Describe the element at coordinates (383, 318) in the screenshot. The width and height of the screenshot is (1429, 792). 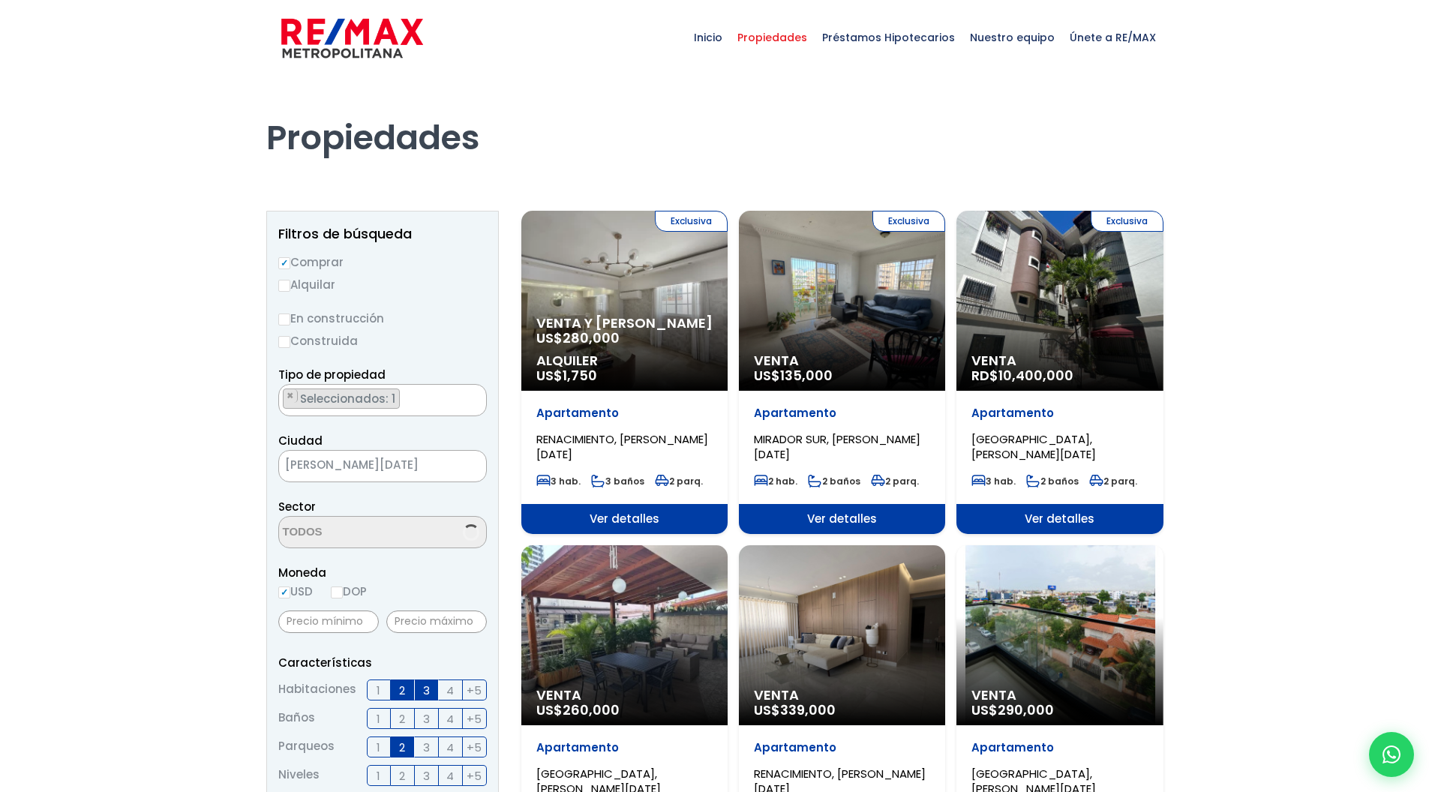
I see `label: En construcción` at that location.